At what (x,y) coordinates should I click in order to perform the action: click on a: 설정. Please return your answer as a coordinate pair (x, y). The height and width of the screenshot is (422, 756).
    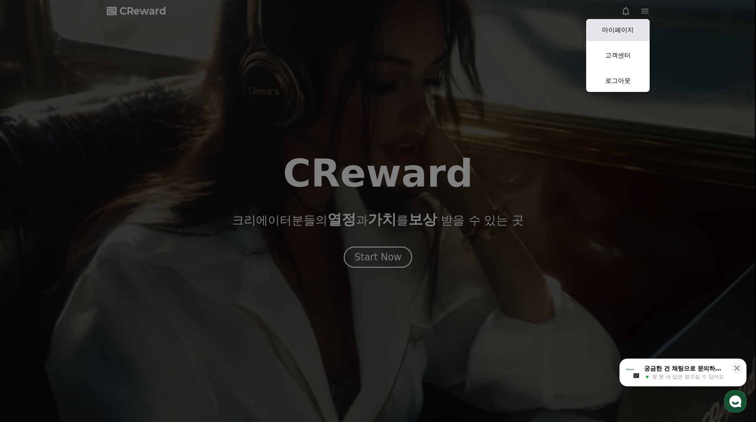
    Looking at the image, I should click on (127, 261).